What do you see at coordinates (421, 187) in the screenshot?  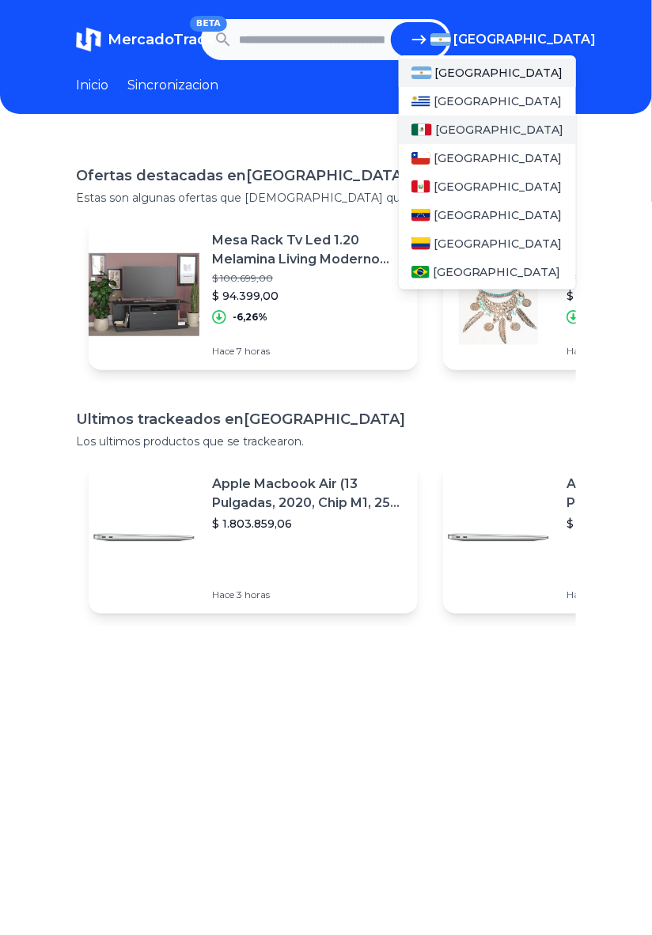 I see `img: Peru` at bounding box center [421, 187].